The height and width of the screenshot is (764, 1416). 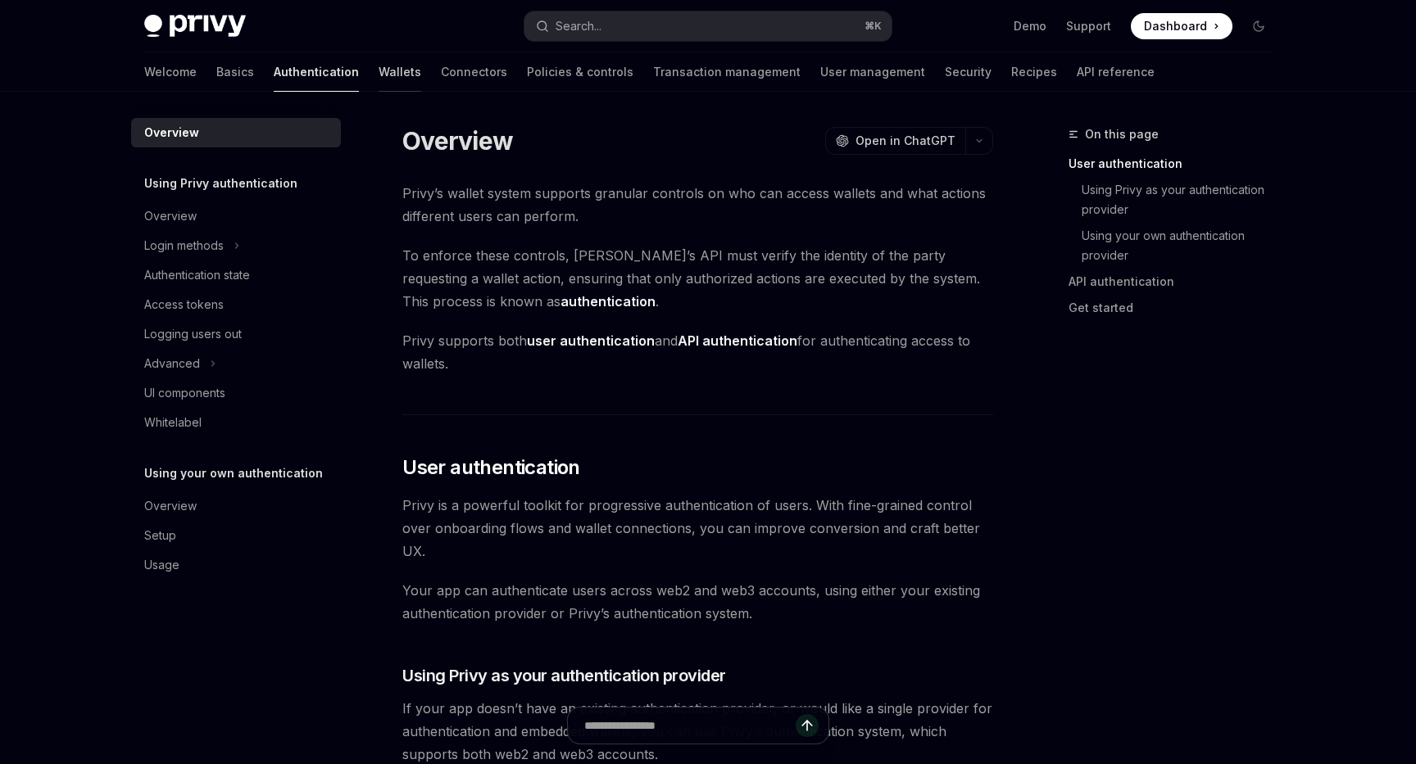 I want to click on a: UI components, so click(x=236, y=393).